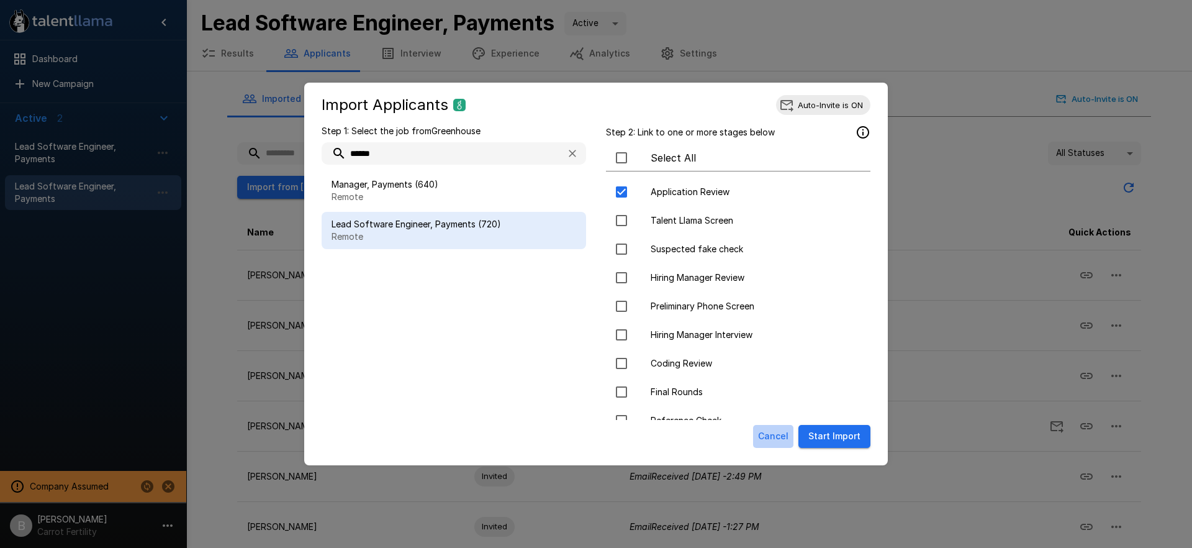 This screenshot has width=1192, height=548. Describe the element at coordinates (454, 131) in the screenshot. I see `p: Step 1: Select the job from Greenhouse` at that location.